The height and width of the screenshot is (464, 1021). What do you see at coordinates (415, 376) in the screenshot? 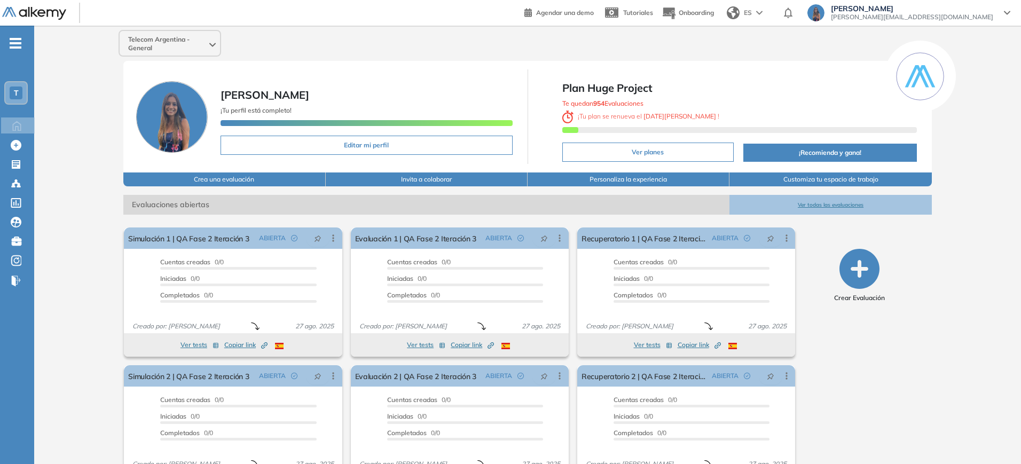
I see `a: Evaluación 2 | QA Fase 2 Iteración 3` at bounding box center [415, 376].